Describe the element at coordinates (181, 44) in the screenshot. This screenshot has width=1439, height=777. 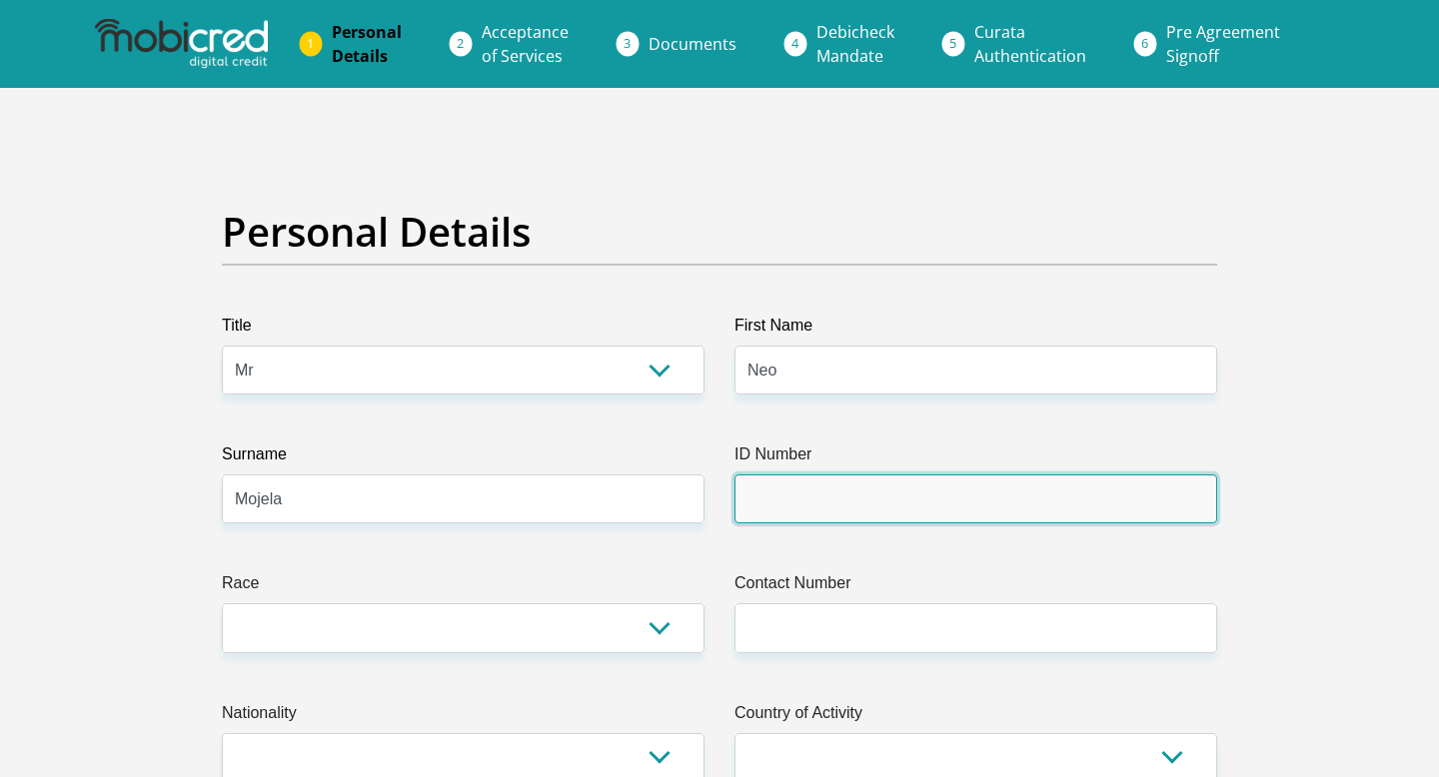
I see `img: mobicred logo` at that location.